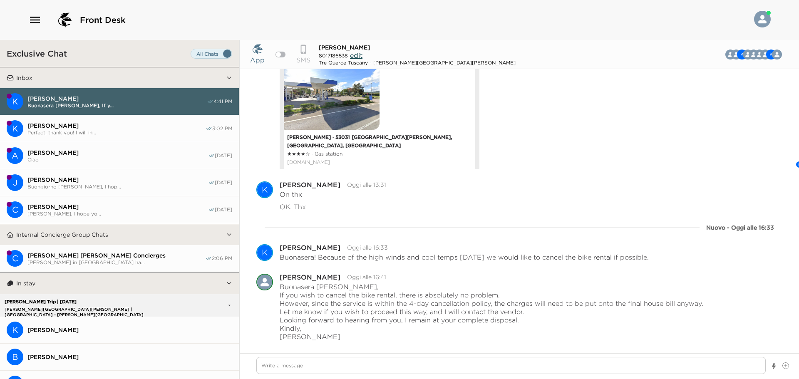 This screenshot has width=799, height=379. Describe the element at coordinates (15, 183) in the screenshot. I see `div: John Spellman` at that location.